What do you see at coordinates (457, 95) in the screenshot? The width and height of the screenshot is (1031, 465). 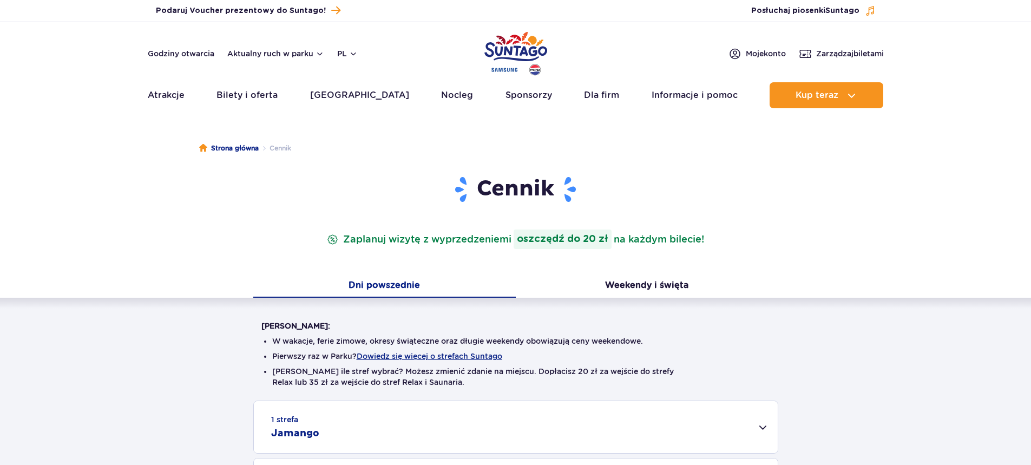 I see `a: Nocleg` at bounding box center [457, 95].